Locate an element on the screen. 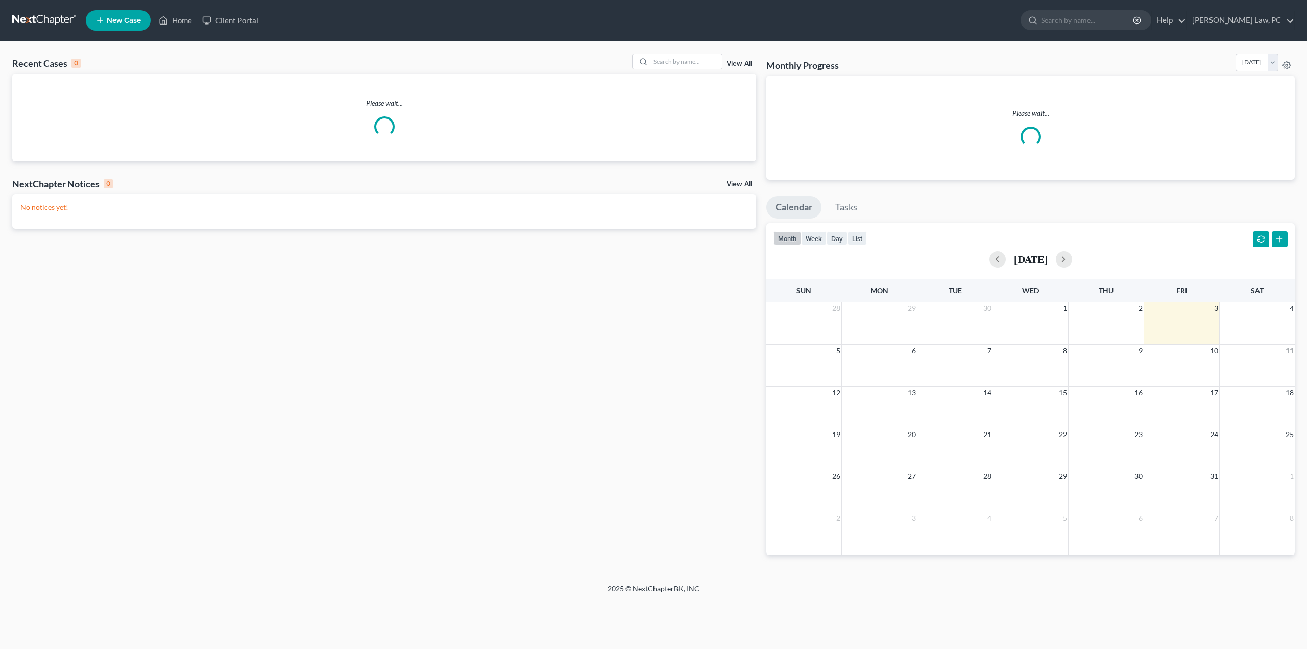 The height and width of the screenshot is (649, 1307). a: Help is located at coordinates (1169, 20).